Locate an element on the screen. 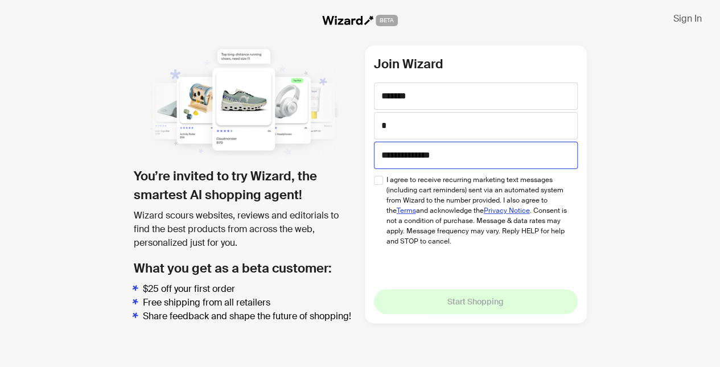  button: Sign In is located at coordinates (688, 18).